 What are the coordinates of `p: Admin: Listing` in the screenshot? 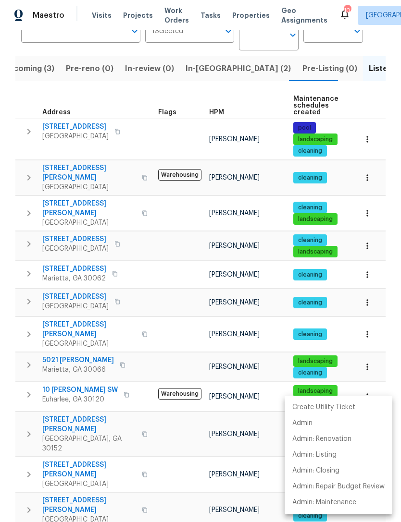 It's located at (314, 455).